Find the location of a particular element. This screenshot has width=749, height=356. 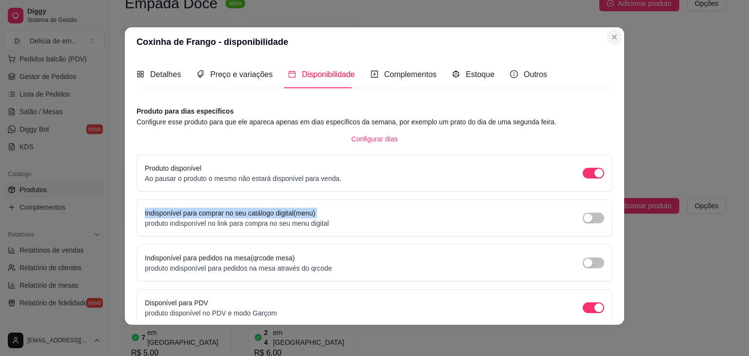

label: Disponível para PDV is located at coordinates (177, 303).